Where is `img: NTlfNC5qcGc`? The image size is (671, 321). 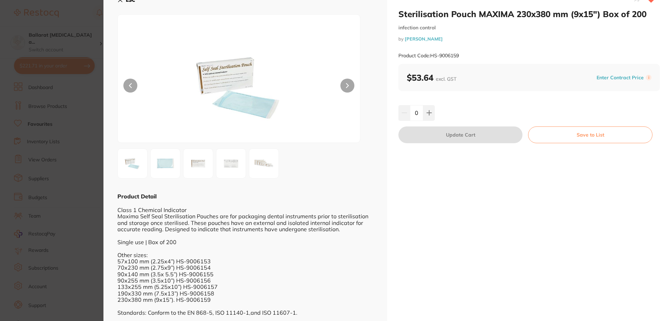 img: NTlfNC5qcGc is located at coordinates (231, 164).